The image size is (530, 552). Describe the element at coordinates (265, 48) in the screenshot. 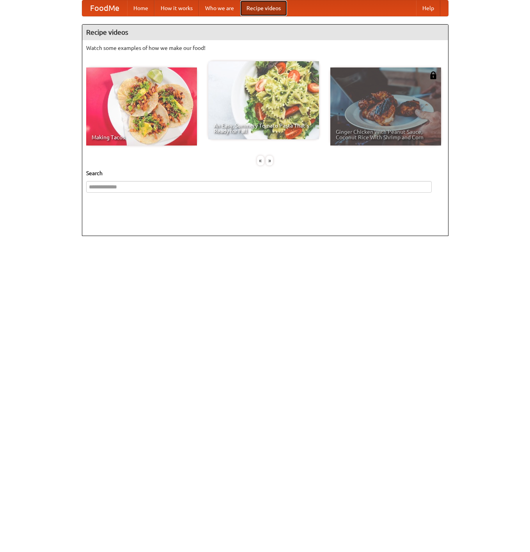

I see `p: Watch some examples of how we make our food!` at that location.